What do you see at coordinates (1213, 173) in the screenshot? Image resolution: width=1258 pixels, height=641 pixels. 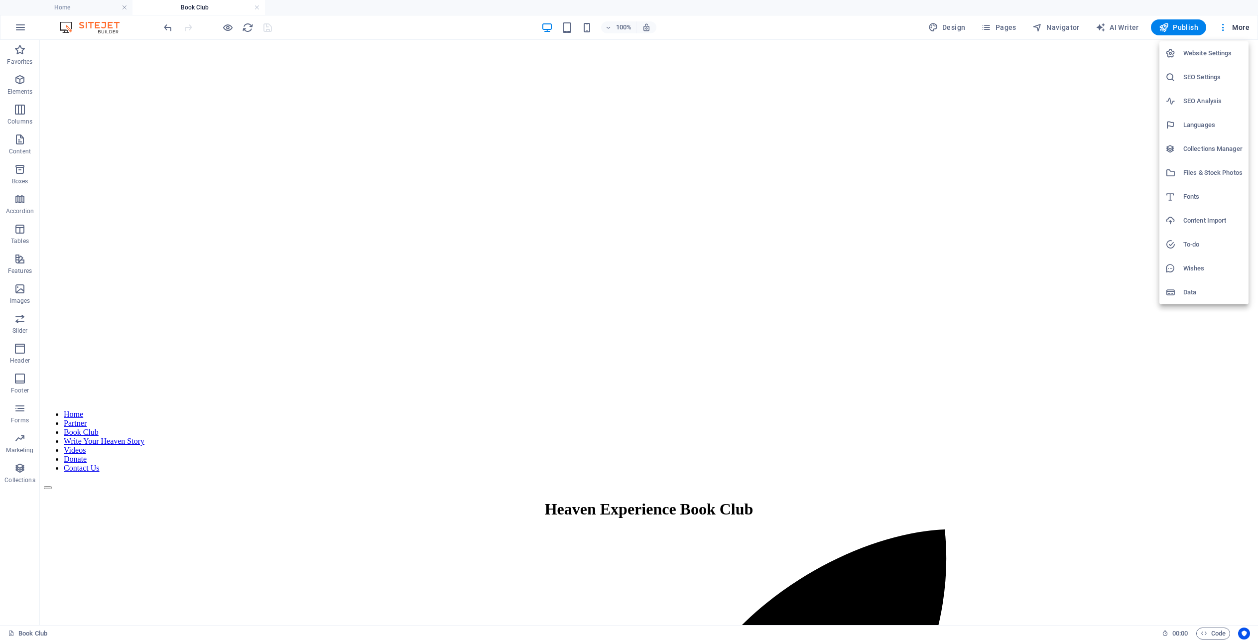 I see `h6: Files & Stock Photos` at bounding box center [1213, 173].